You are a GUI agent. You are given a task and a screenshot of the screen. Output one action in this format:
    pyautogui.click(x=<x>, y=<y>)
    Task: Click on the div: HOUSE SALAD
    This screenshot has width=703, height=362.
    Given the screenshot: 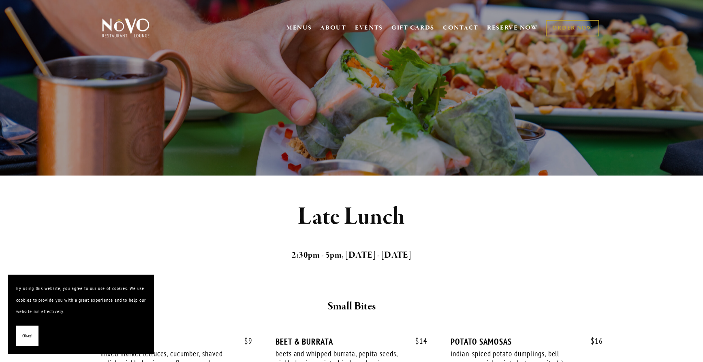 What is the action you would take?
    pyautogui.click(x=176, y=342)
    